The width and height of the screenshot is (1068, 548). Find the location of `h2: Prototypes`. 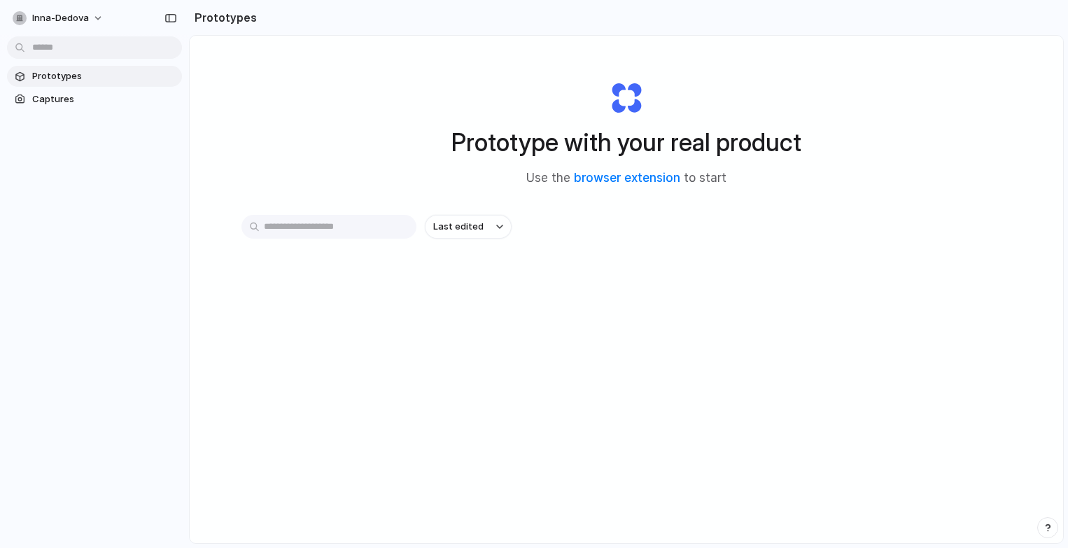

h2: Prototypes is located at coordinates (223, 18).